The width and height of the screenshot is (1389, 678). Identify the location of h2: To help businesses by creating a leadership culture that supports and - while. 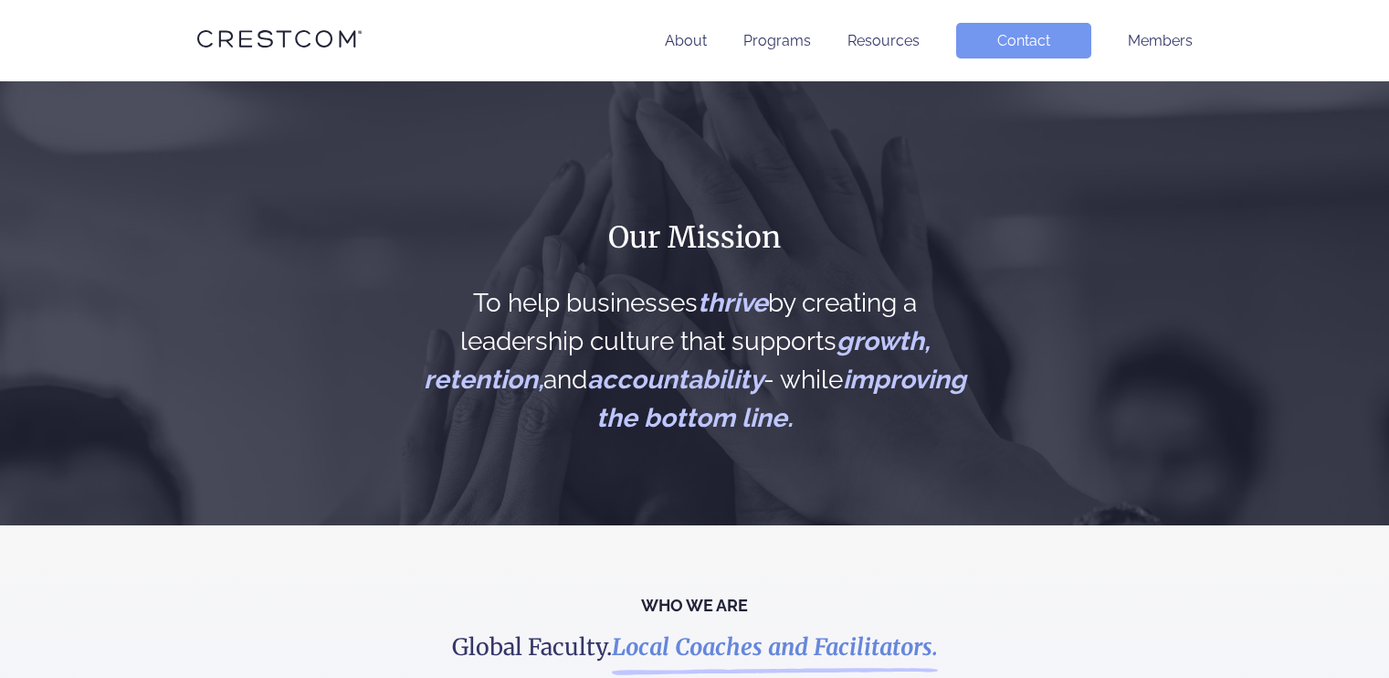
(694, 361).